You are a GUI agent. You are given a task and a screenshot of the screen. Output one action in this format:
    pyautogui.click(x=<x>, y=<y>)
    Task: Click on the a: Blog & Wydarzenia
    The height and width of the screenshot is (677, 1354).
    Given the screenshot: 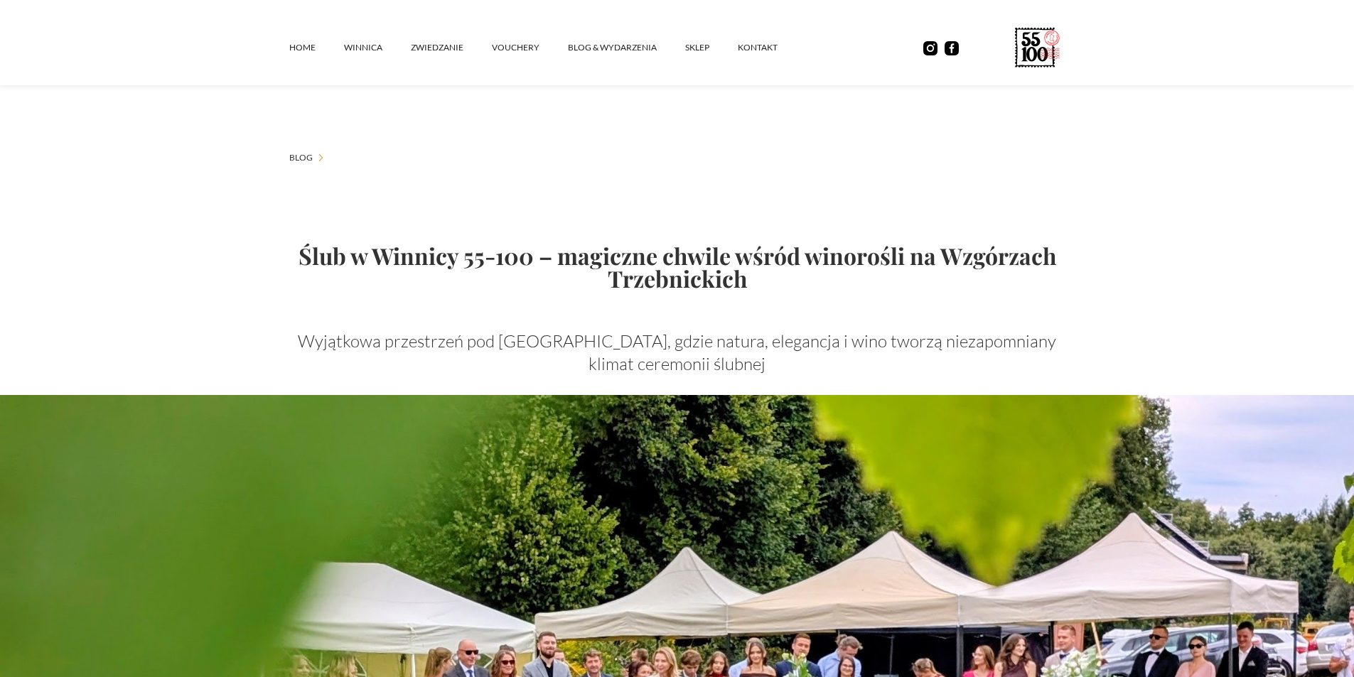 What is the action you would take?
    pyautogui.click(x=626, y=48)
    